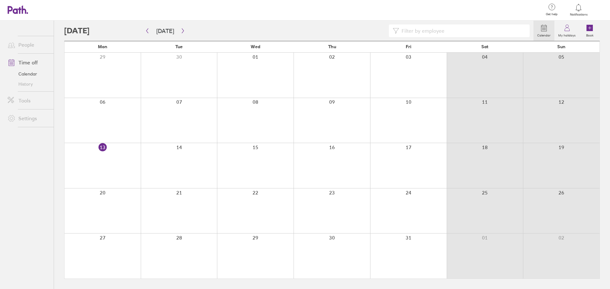 The width and height of the screenshot is (610, 289). I want to click on span: Fri, so click(408, 47).